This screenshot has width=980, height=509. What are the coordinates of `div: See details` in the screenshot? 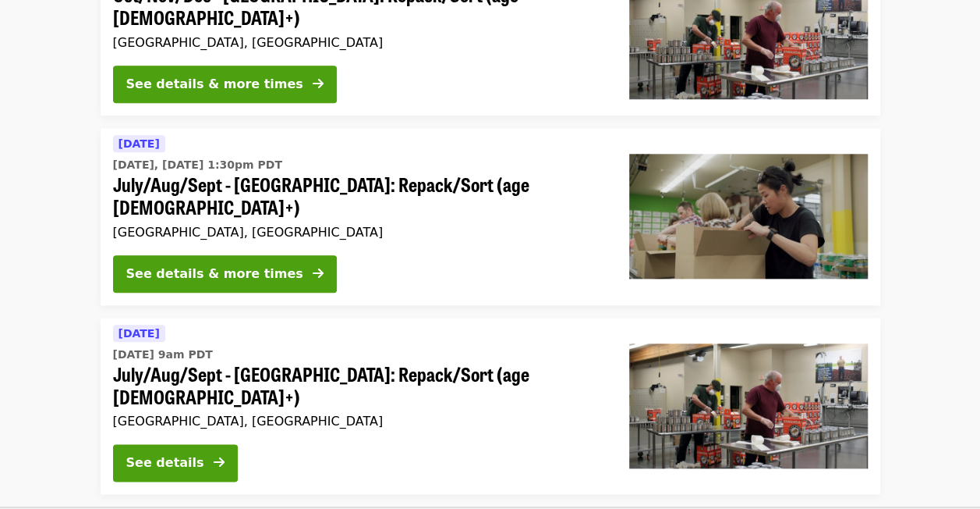 It's located at (165, 462).